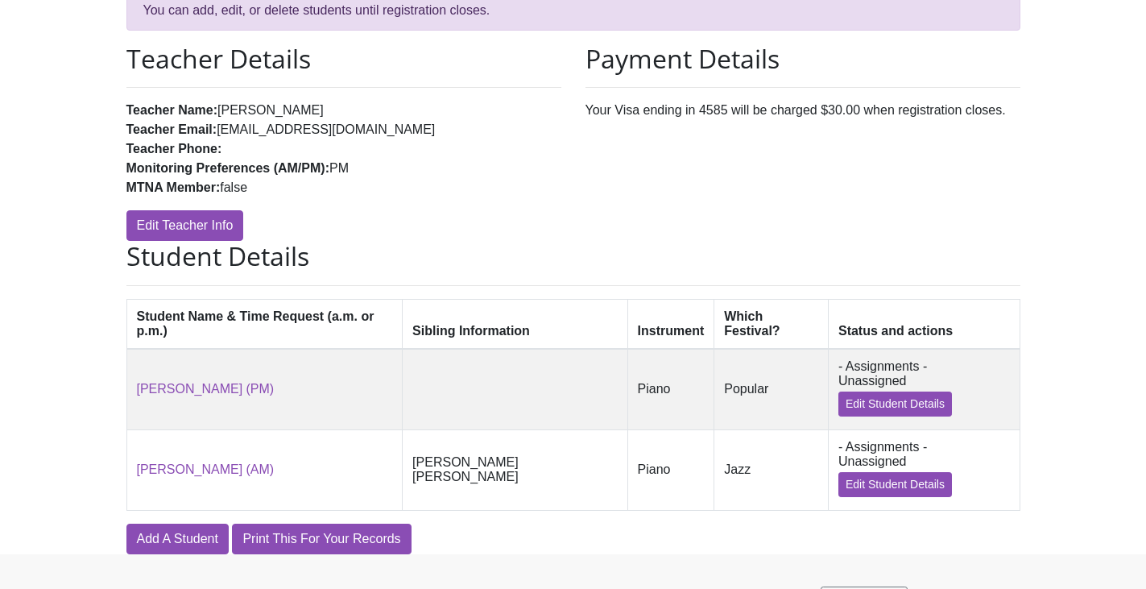 This screenshot has width=1146, height=589. Describe the element at coordinates (772, 470) in the screenshot. I see `td: Jazz` at that location.